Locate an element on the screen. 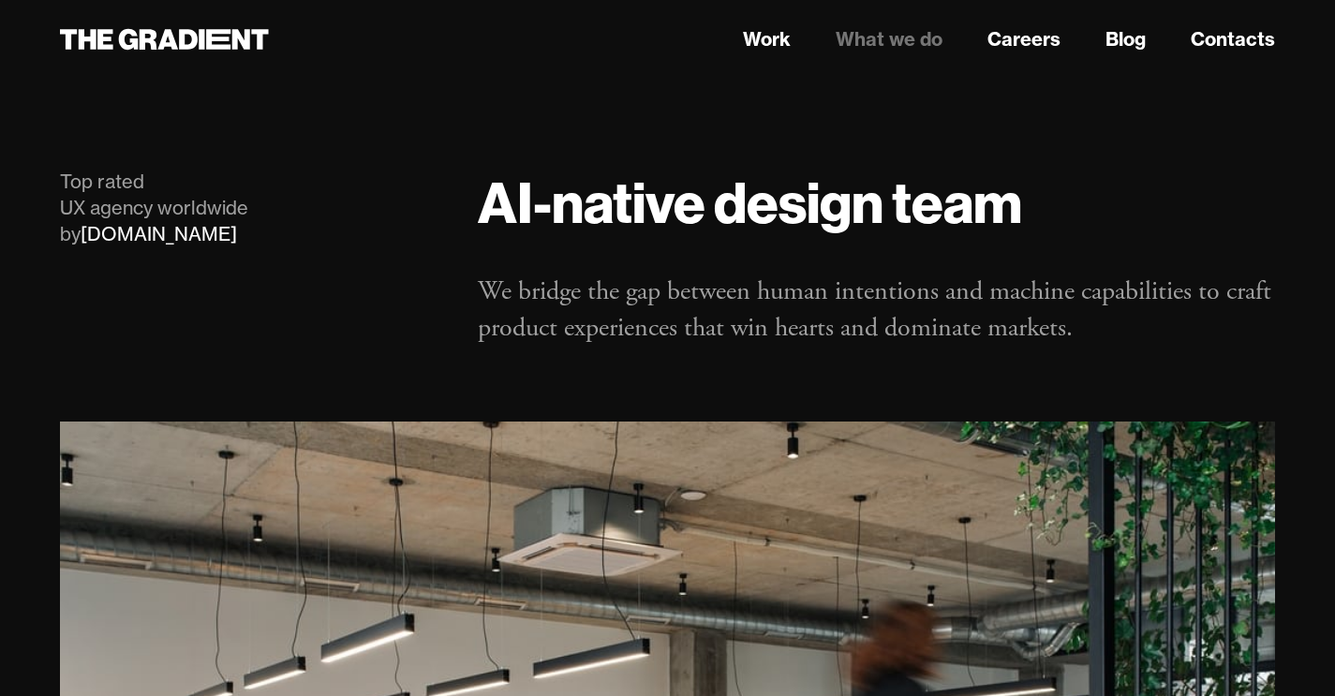  a: Contacts is located at coordinates (1233, 39).